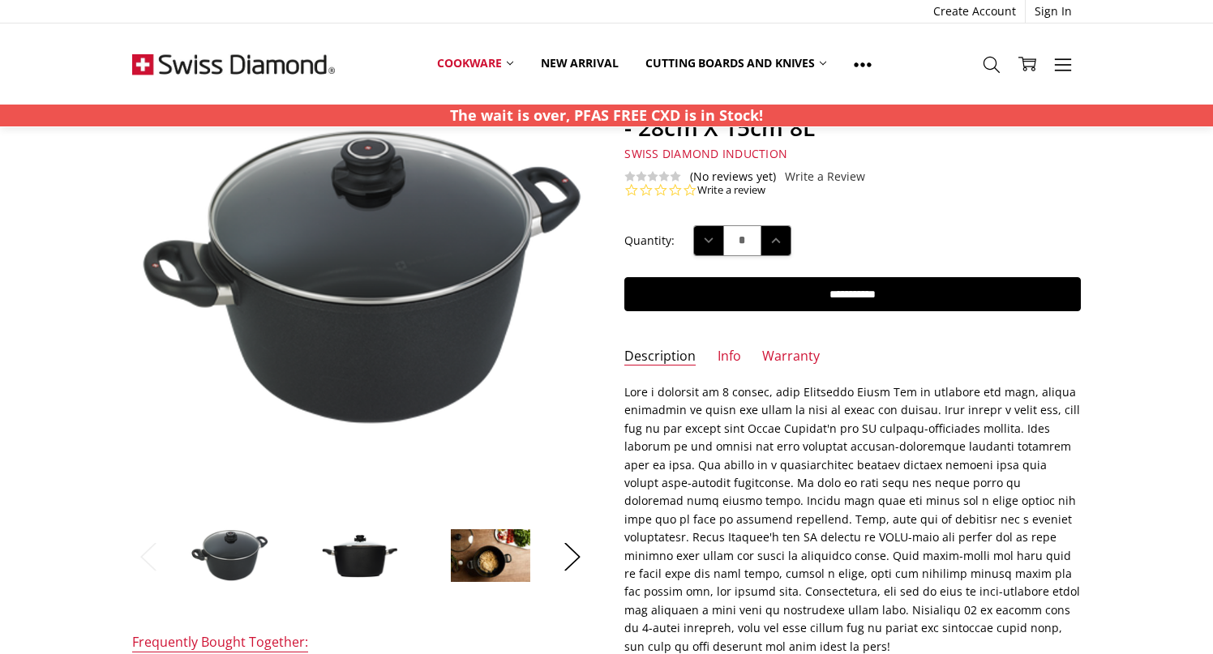 This screenshot has width=1213, height=654. I want to click on a: Write a review, so click(731, 190).